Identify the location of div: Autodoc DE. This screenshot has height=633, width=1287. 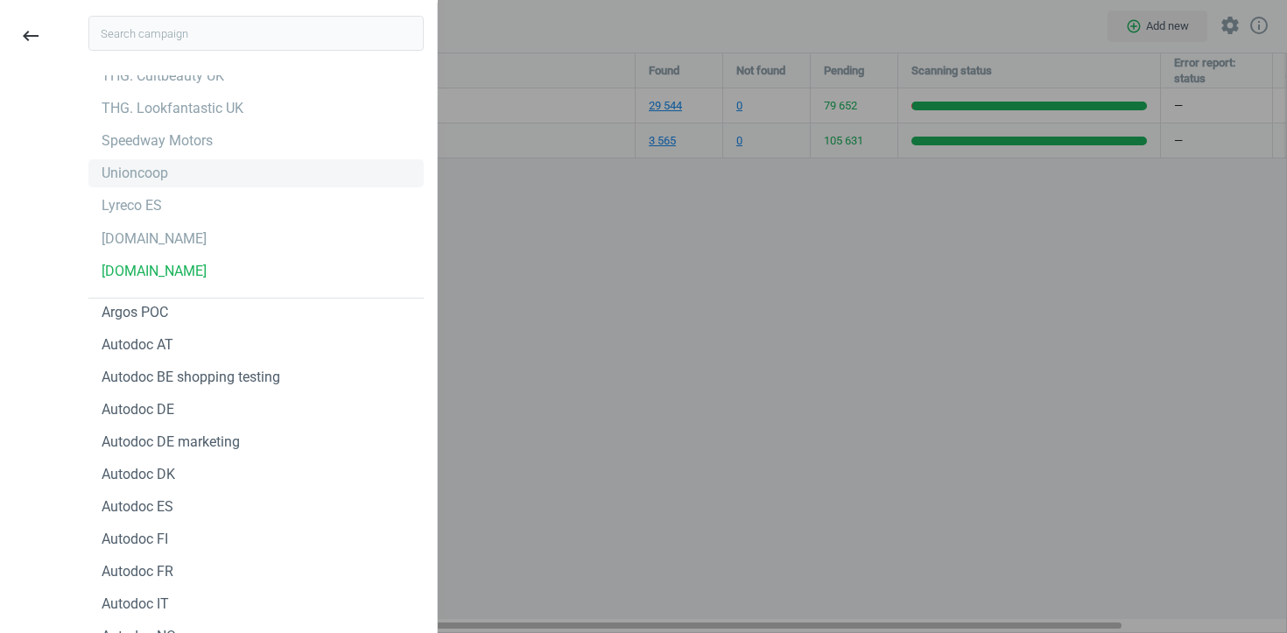
(137, 410).